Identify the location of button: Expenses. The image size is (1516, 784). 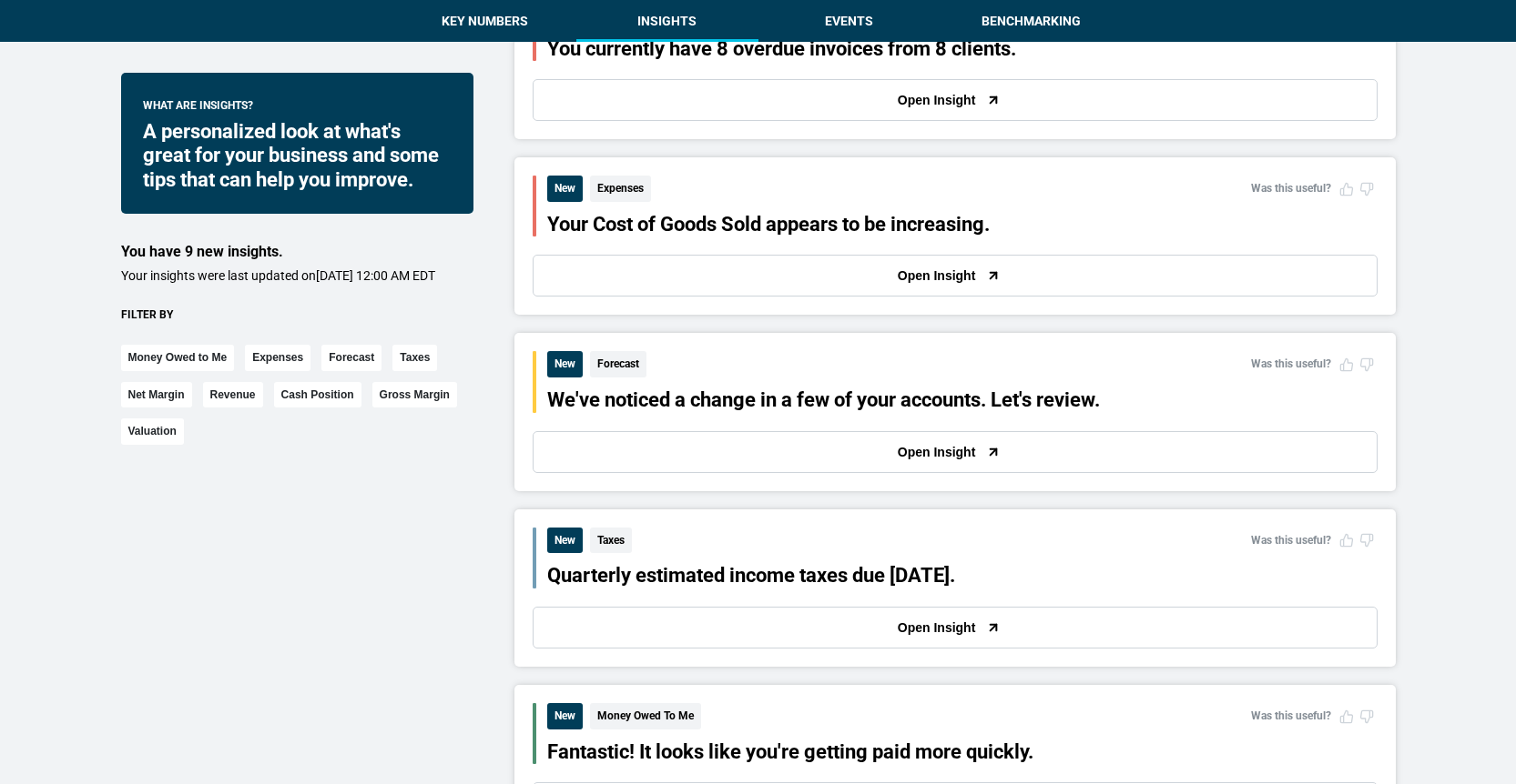
(278, 358).